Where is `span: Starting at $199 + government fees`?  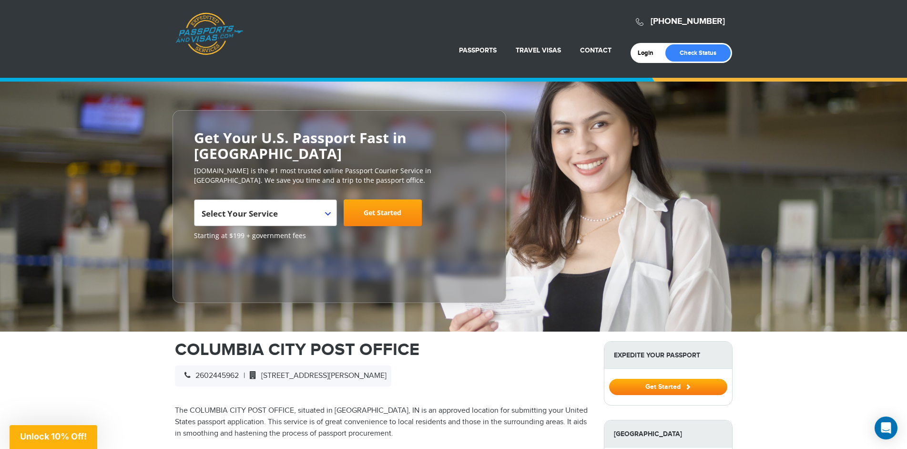
span: Starting at $199 + government fees is located at coordinates (339, 235).